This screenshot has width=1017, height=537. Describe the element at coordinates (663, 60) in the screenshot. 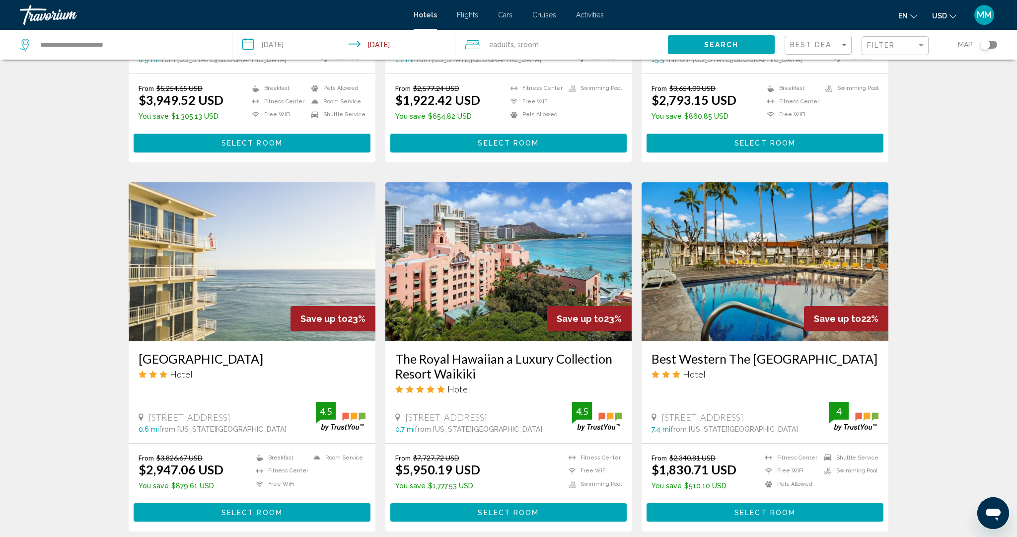

I see `span: 15.5 mi` at that location.